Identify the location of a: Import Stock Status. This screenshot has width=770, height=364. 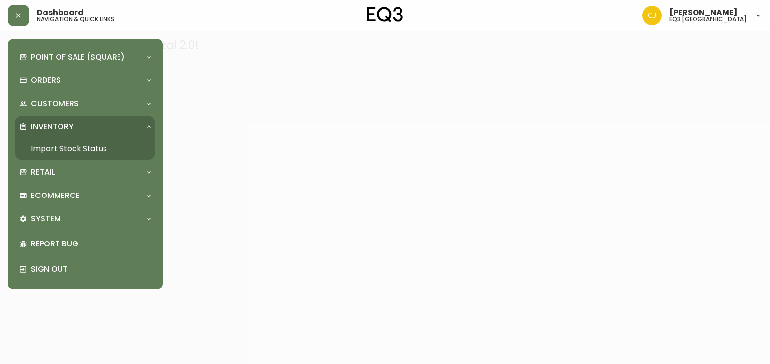
(85, 148).